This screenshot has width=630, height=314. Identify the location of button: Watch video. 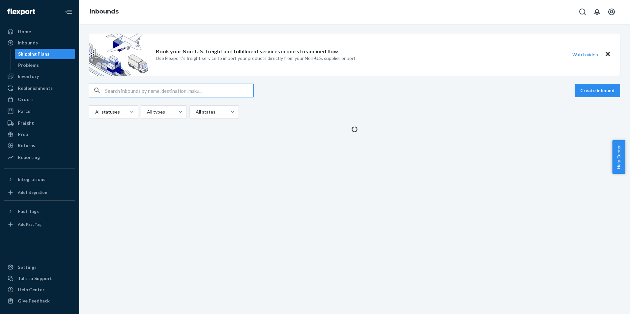
(585, 54).